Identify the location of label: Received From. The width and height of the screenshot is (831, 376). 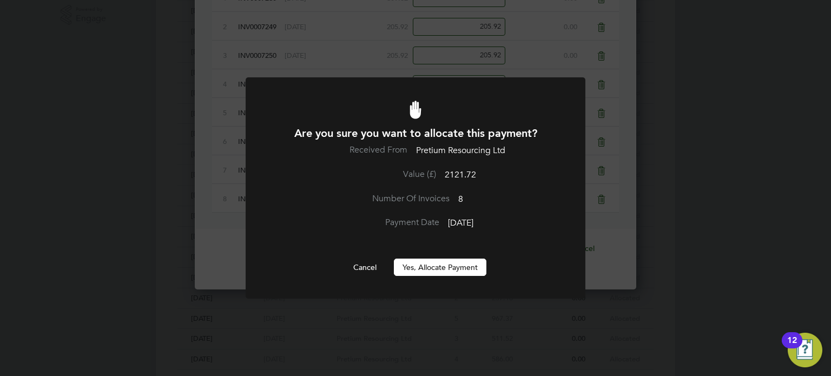
(367, 150).